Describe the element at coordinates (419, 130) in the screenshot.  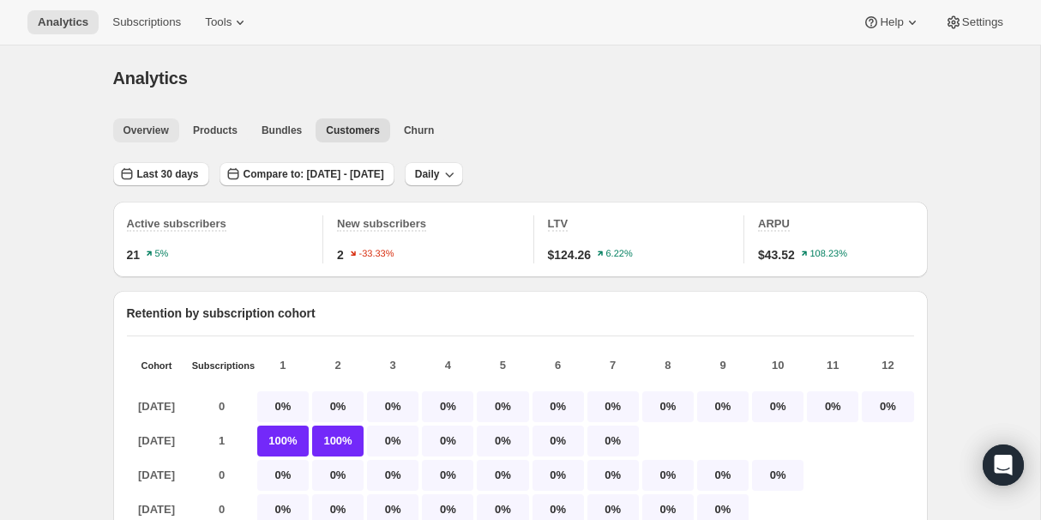
I see `span: Churn` at that location.